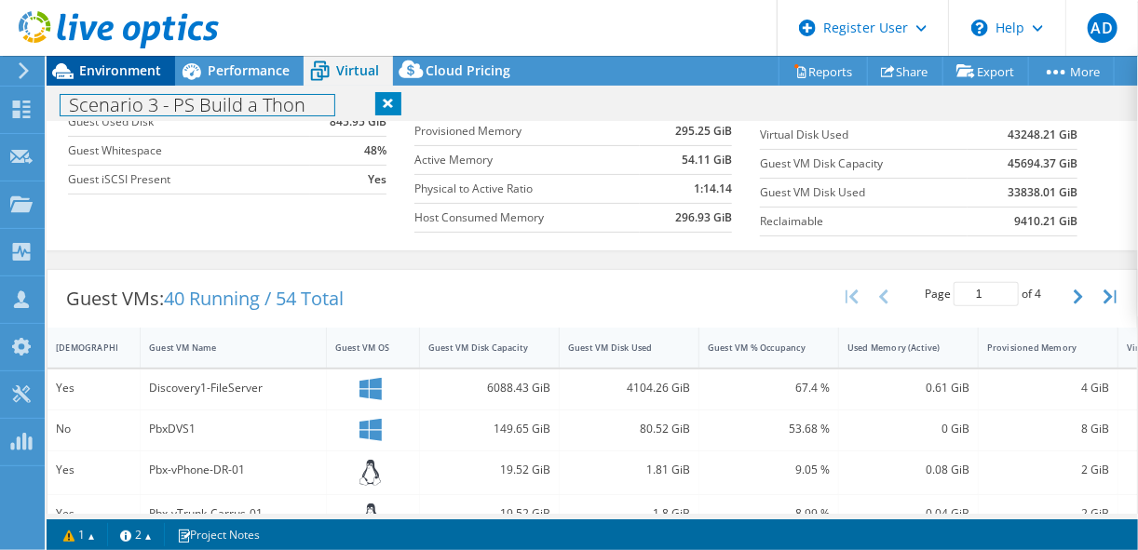 This screenshot has height=550, width=1138. What do you see at coordinates (617, 347) in the screenshot?
I see `div: Guest VM Disk Used` at bounding box center [617, 347].